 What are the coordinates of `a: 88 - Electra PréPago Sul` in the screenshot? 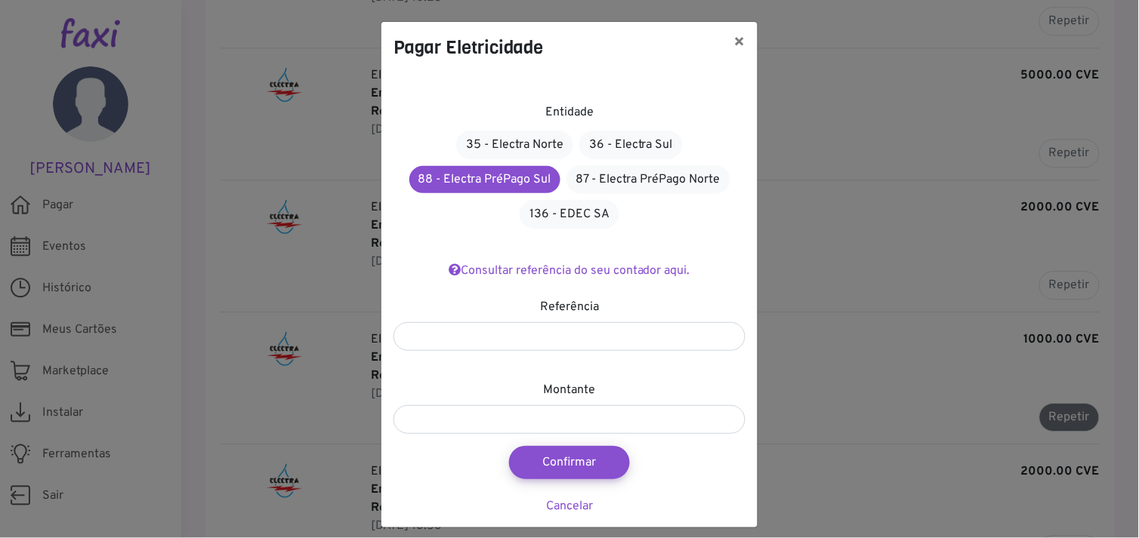 It's located at (485, 180).